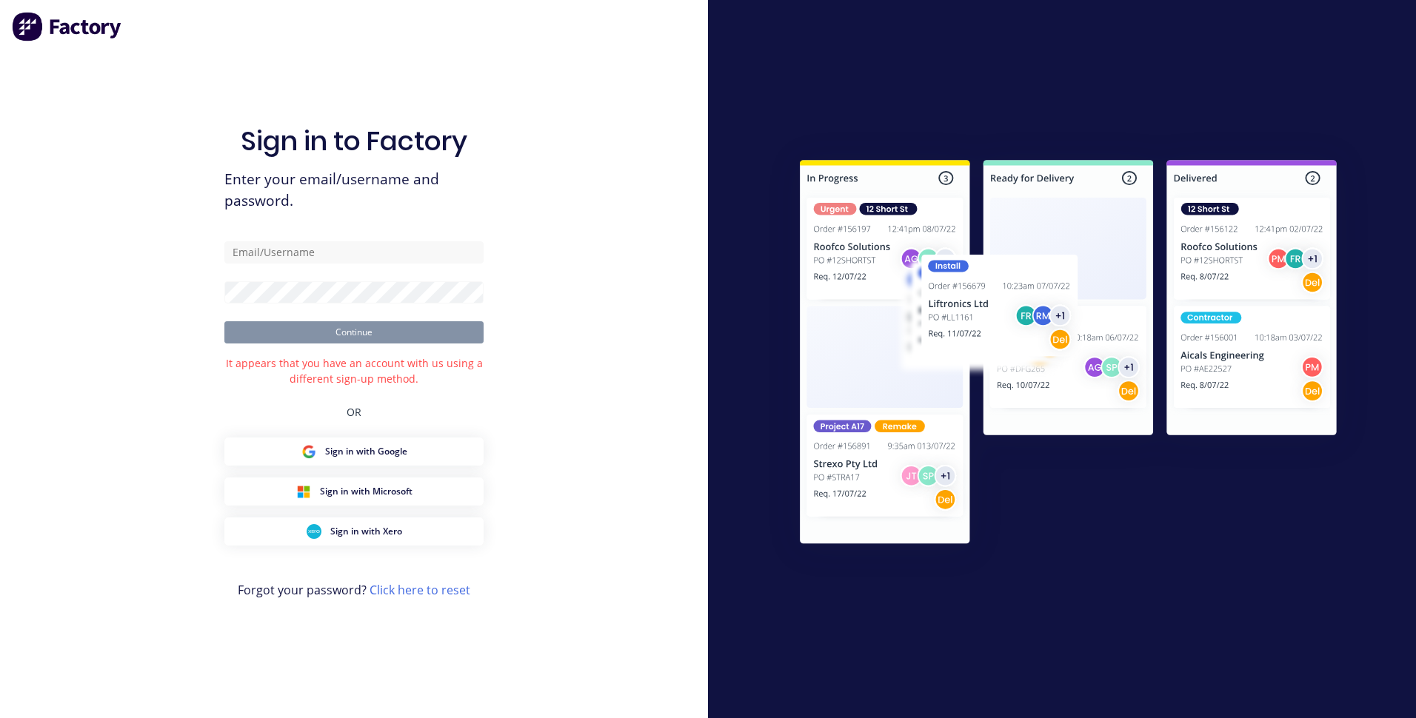 Image resolution: width=1416 pixels, height=718 pixels. I want to click on span: Forgot your password?, so click(354, 590).